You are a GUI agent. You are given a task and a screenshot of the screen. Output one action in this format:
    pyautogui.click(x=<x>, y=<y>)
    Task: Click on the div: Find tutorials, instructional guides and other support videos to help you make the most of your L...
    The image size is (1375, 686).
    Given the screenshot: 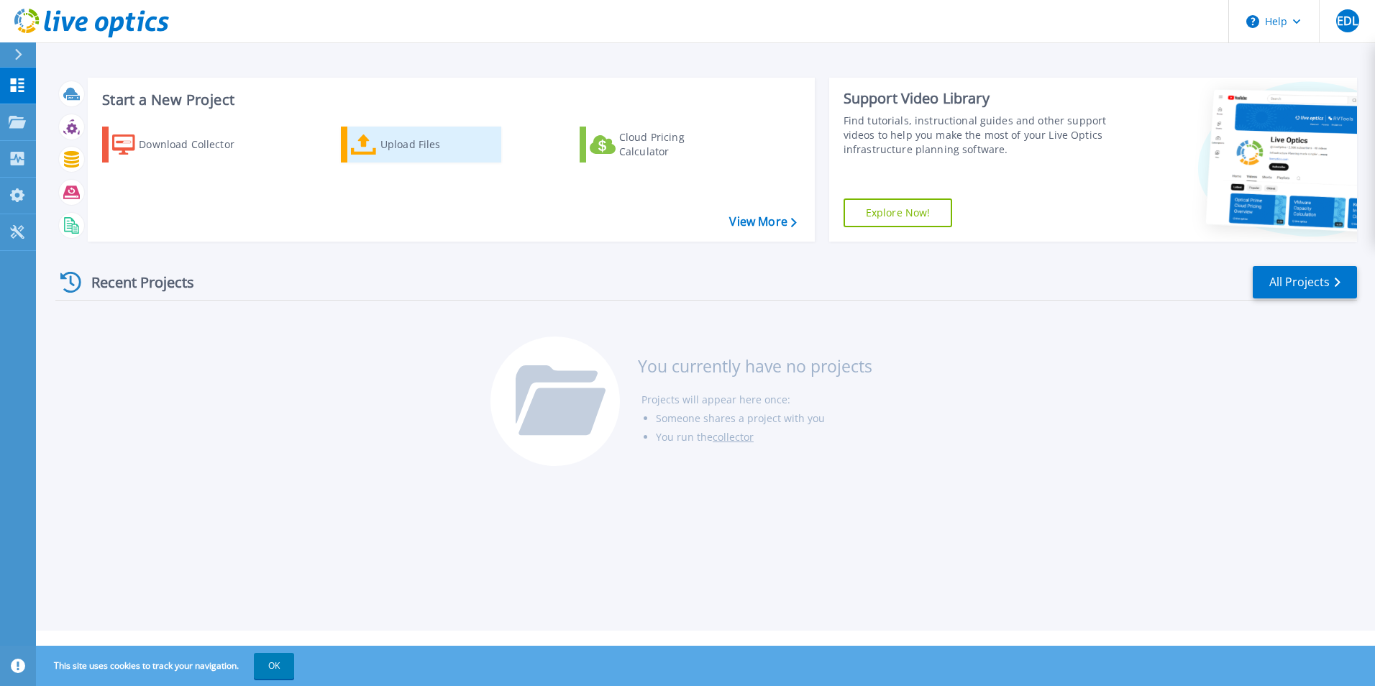 What is the action you would take?
    pyautogui.click(x=978, y=135)
    